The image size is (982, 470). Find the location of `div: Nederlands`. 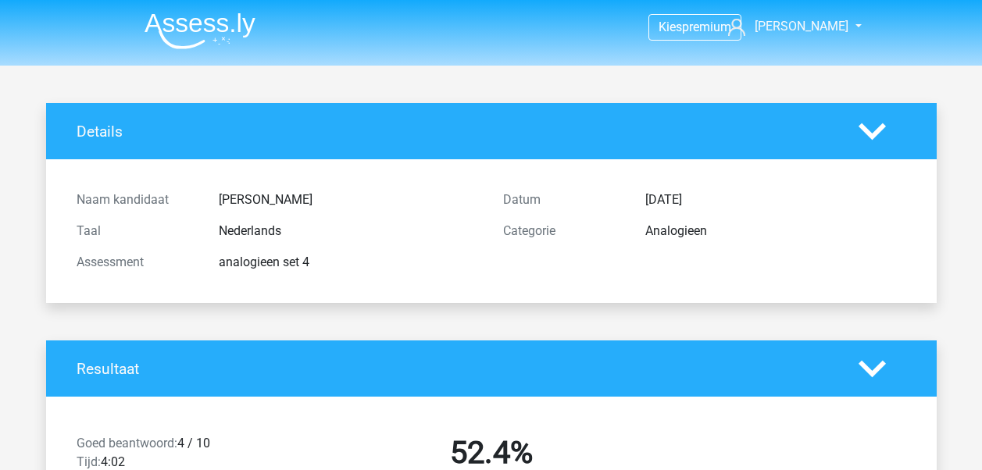

div: Nederlands is located at coordinates (349, 231).